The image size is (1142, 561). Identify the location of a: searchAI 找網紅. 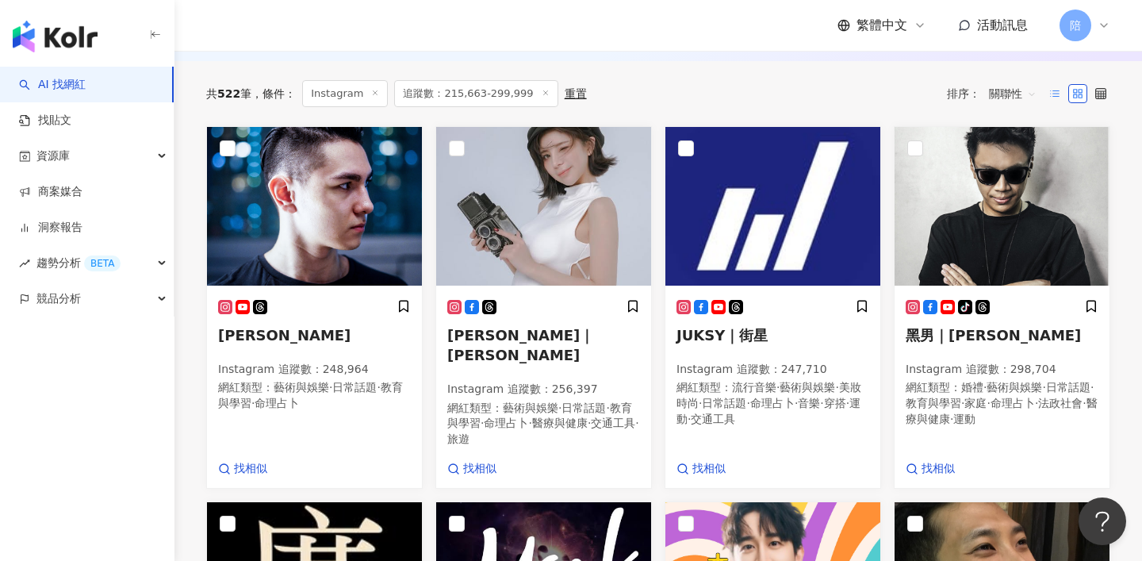
(52, 85).